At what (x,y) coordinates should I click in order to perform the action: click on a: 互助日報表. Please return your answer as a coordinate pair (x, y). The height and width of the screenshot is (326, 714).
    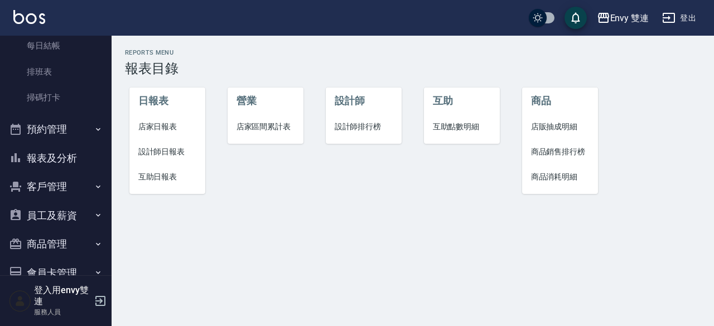
    Looking at the image, I should click on (167, 177).